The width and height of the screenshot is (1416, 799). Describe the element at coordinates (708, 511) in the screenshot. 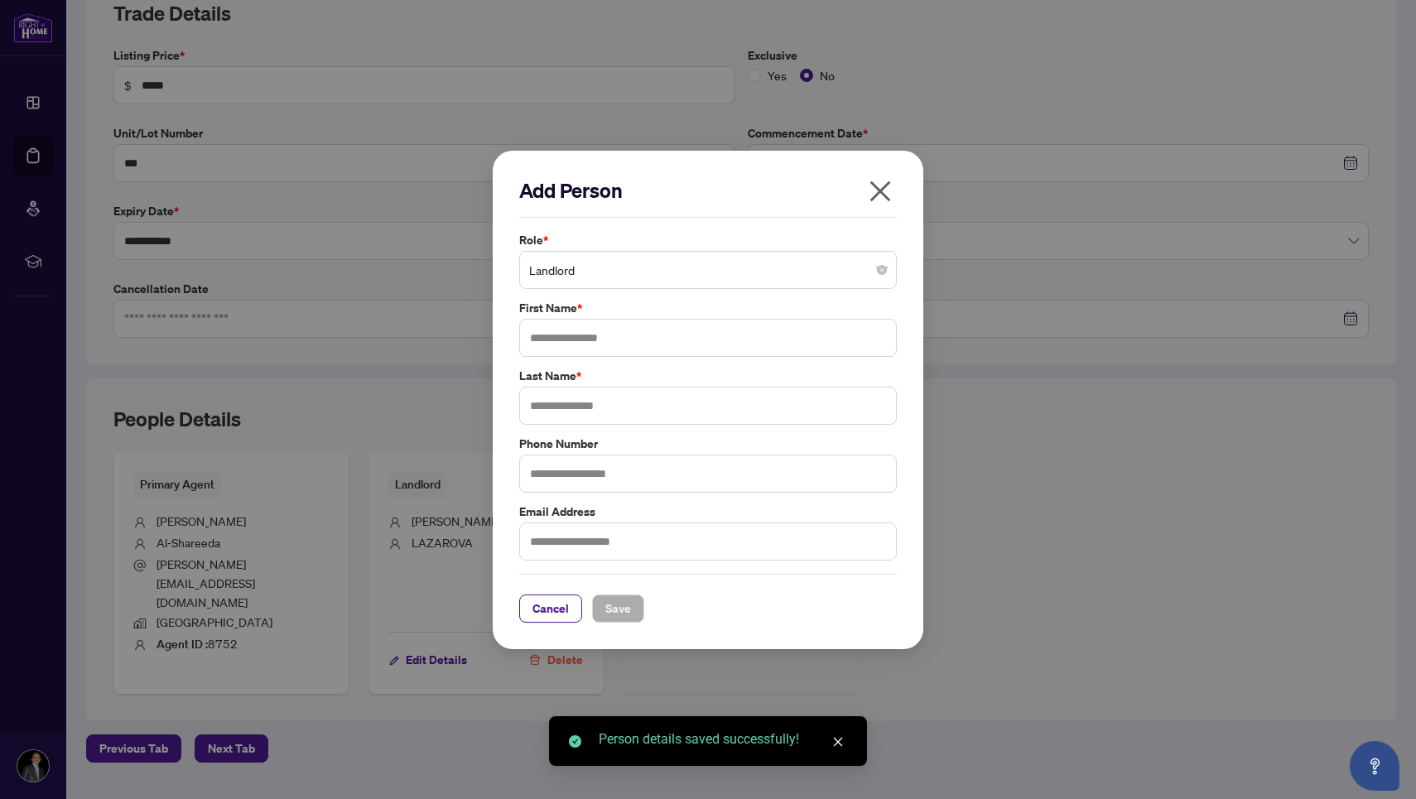

I see `label: Email Address` at that location.